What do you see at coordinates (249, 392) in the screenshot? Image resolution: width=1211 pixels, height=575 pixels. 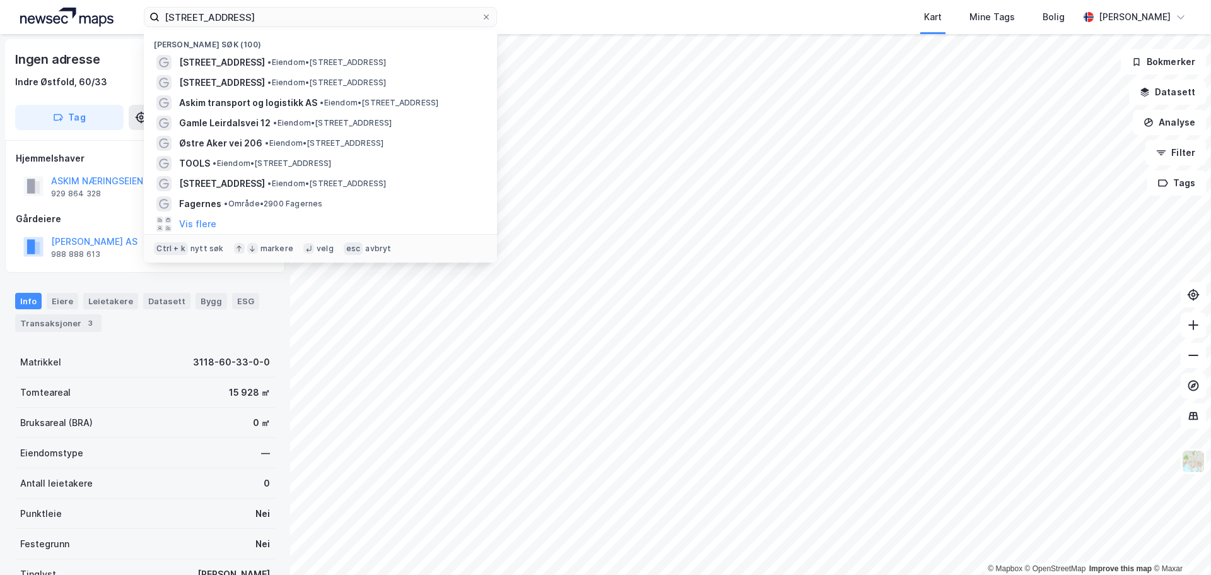 I see `div: 15 928 ㎡` at bounding box center [249, 392].